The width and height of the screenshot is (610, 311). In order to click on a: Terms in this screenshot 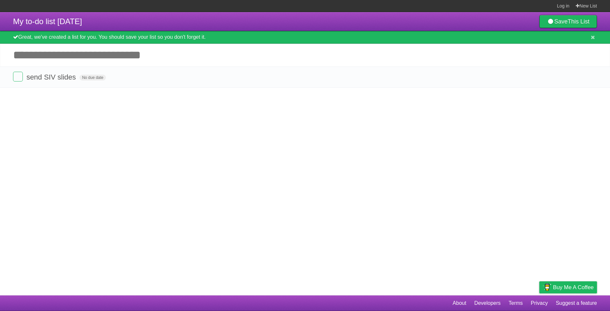, I will do `click(516, 303)`.